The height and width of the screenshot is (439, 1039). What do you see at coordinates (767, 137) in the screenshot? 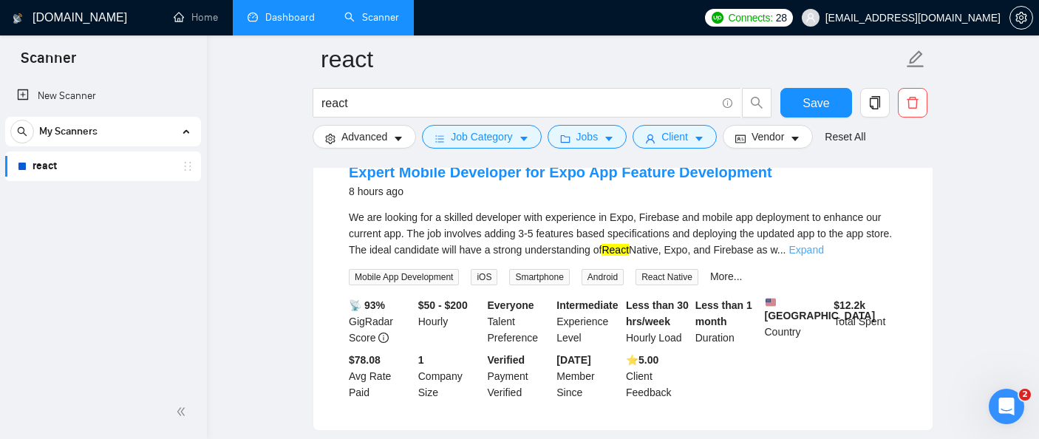
I see `span: Vendor` at bounding box center [767, 137].